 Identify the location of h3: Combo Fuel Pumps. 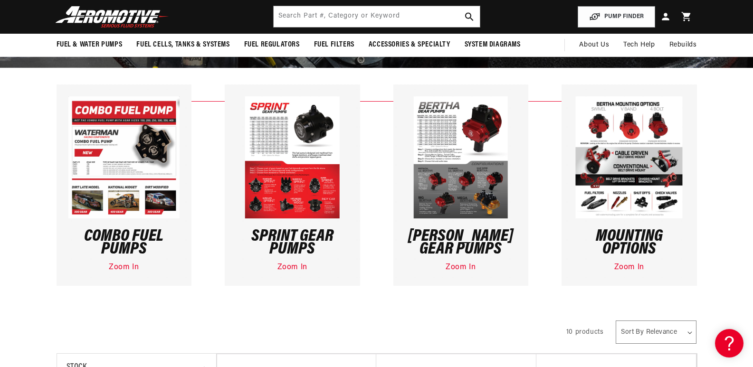
(124, 243).